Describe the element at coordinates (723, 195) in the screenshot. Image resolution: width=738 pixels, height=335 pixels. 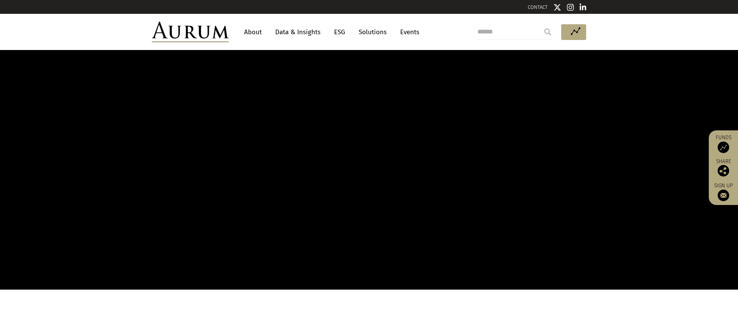
I see `img: Sign up to our newsletter` at that location.